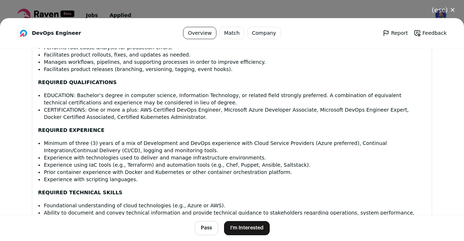  I want to click on li: Facilitates product rollouts, fixes, and updates as needed., so click(235, 55).